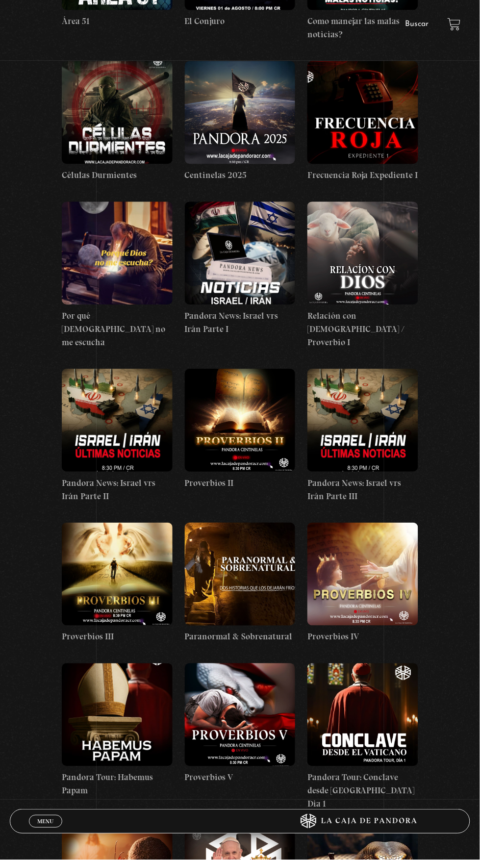 This screenshot has height=860, width=480. I want to click on h4: Centinelas 2025, so click(240, 175).